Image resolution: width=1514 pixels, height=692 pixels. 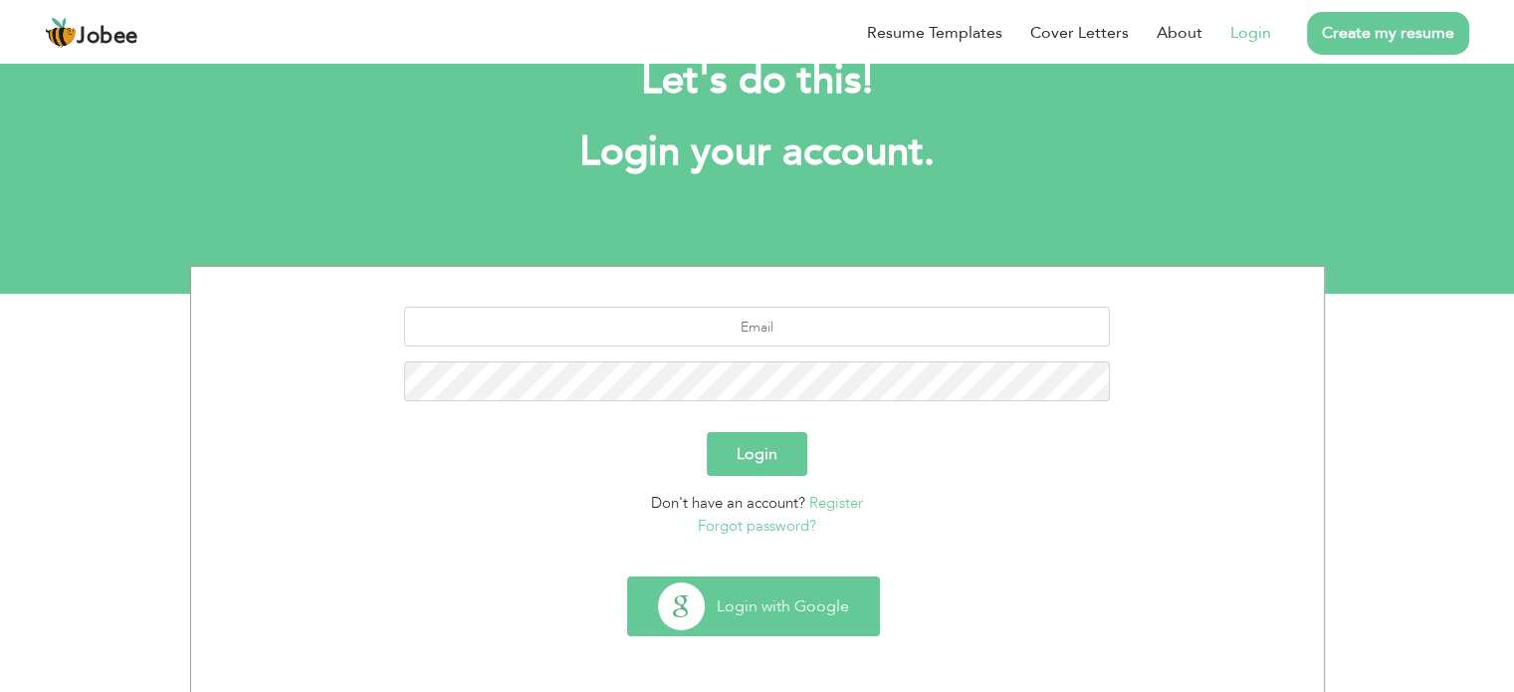 What do you see at coordinates (1250, 33) in the screenshot?
I see `a: Login` at bounding box center [1250, 33].